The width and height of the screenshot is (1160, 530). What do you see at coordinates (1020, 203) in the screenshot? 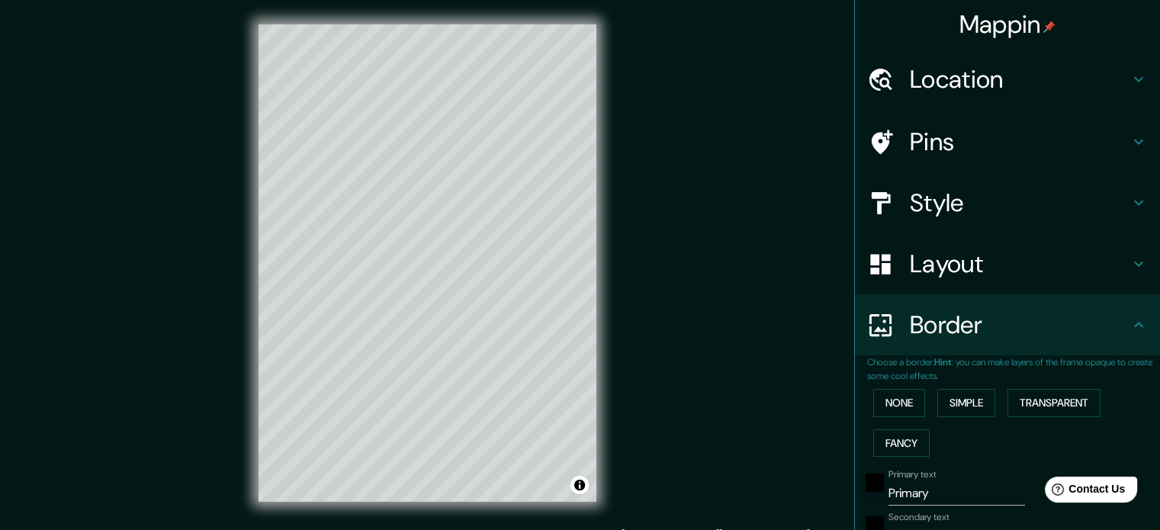
I see `h4: Style` at bounding box center [1020, 203].